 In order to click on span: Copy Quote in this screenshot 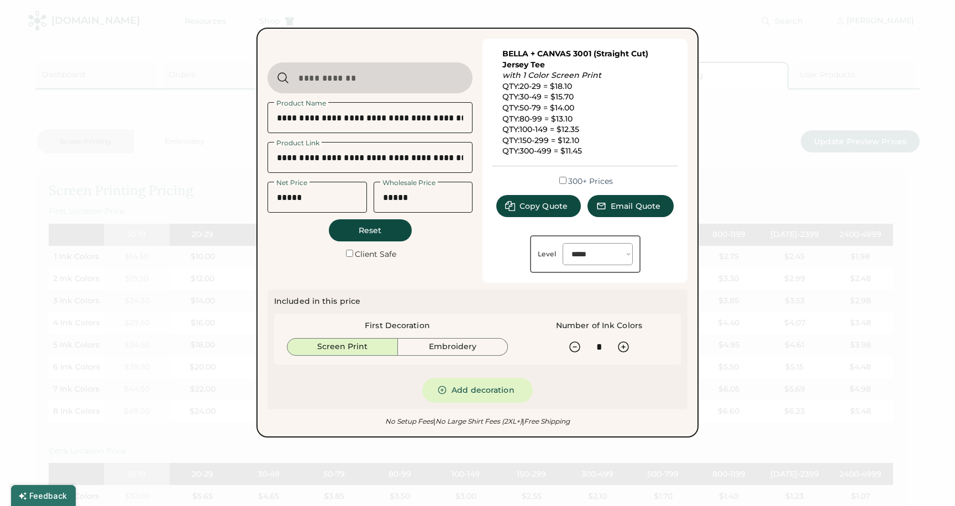, I will do `click(544, 206)`.